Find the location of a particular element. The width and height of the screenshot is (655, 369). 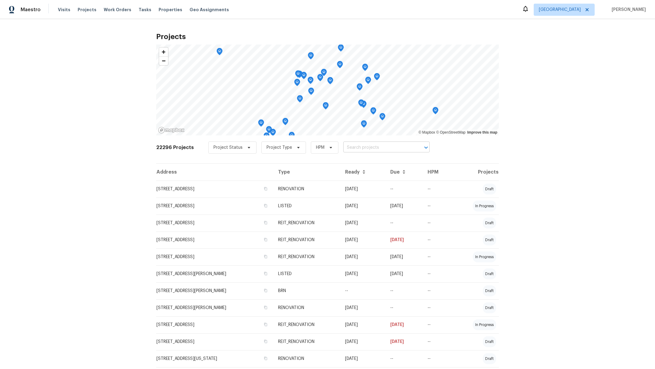

th: Due is located at coordinates (404, 172).